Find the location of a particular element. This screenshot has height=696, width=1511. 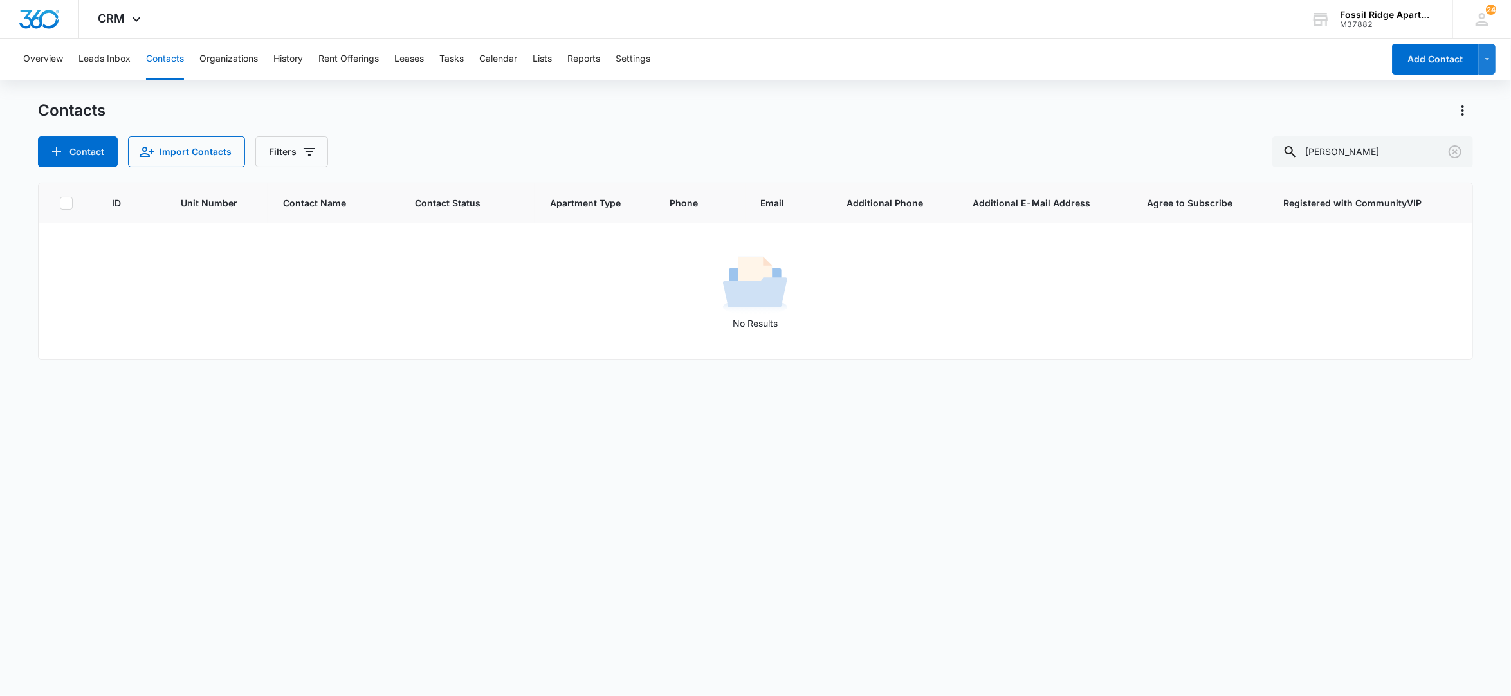

span: Contact Name is located at coordinates (324, 203).